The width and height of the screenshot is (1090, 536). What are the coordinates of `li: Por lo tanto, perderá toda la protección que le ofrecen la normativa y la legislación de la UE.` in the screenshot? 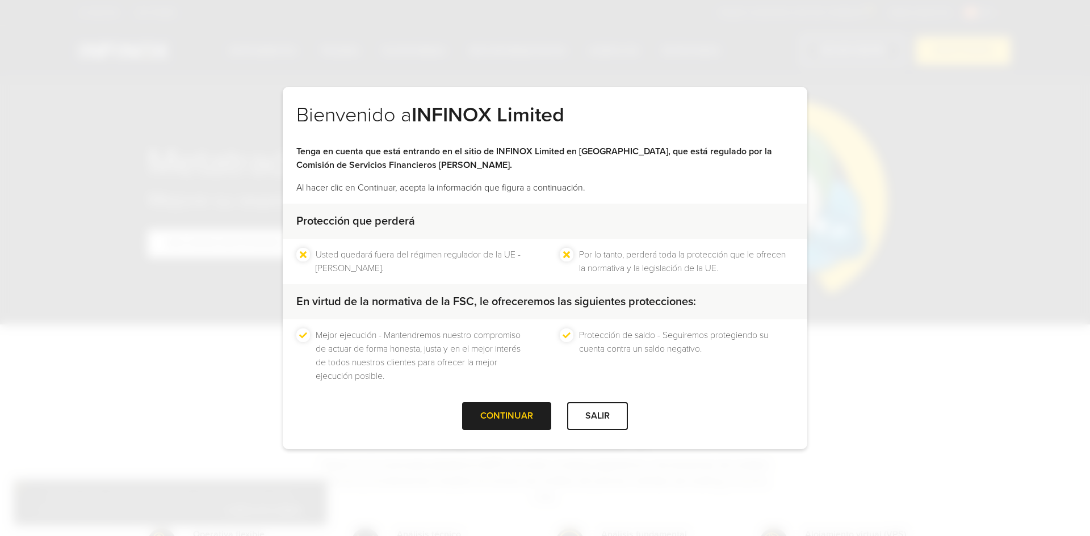 It's located at (686, 262).